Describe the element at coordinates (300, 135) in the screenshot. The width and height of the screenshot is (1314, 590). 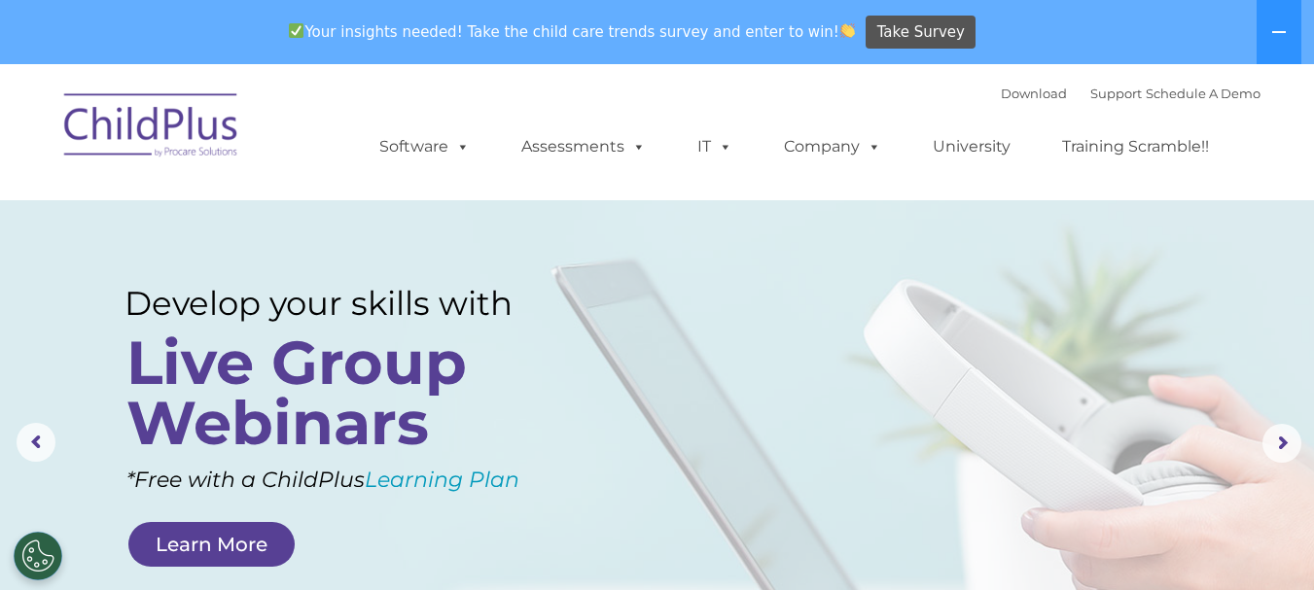
I see `span: Last name` at that location.